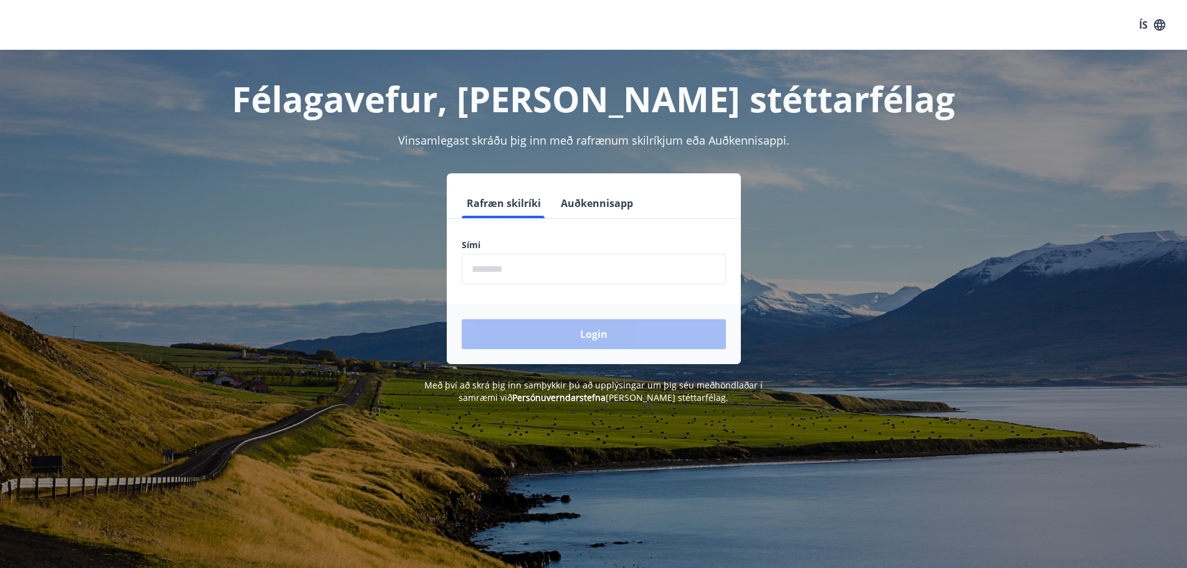 The image size is (1187, 568). Describe the element at coordinates (1152, 25) in the screenshot. I see `button: ÍS` at that location.